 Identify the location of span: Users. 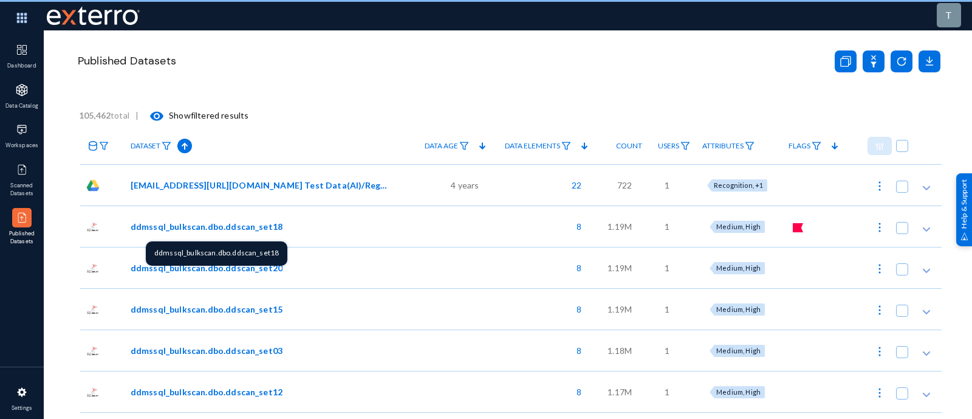
(668, 146).